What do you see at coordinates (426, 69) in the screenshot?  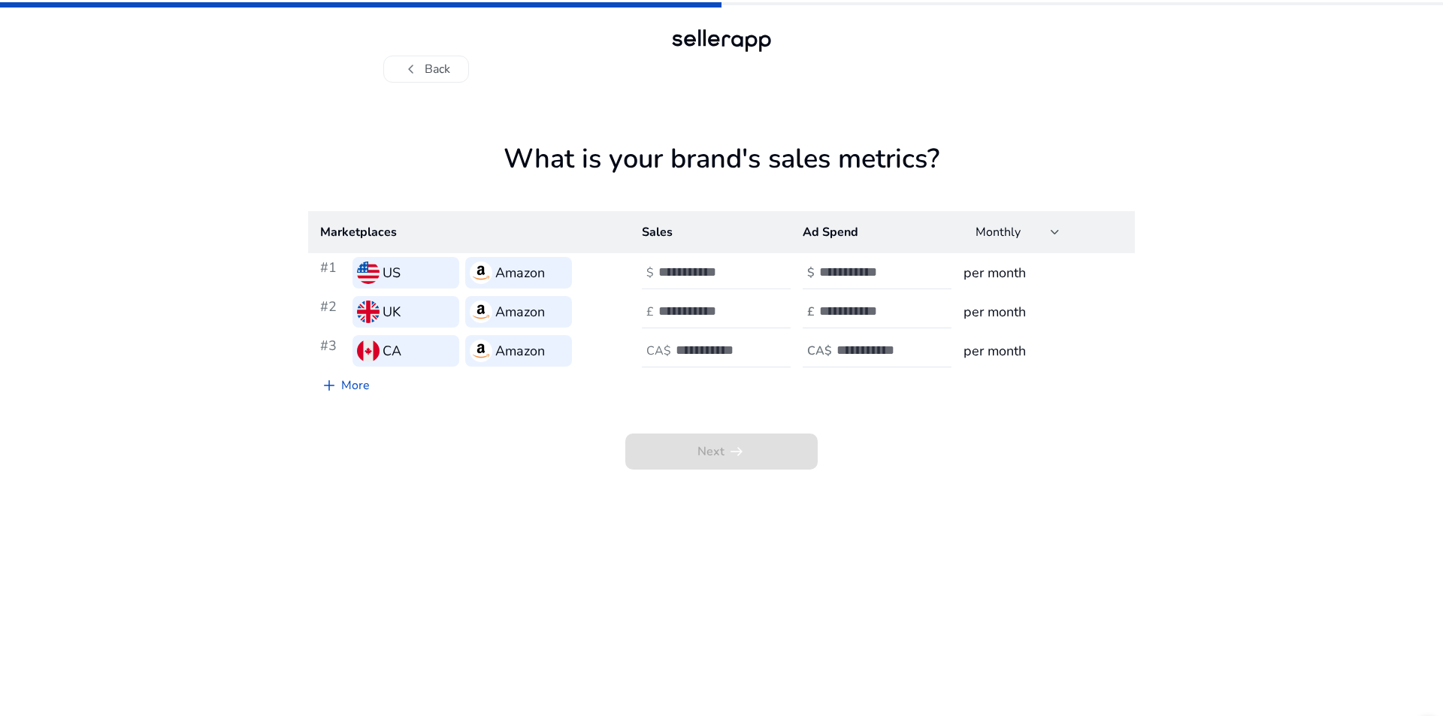 I see `button: chevron_leftBack` at bounding box center [426, 69].